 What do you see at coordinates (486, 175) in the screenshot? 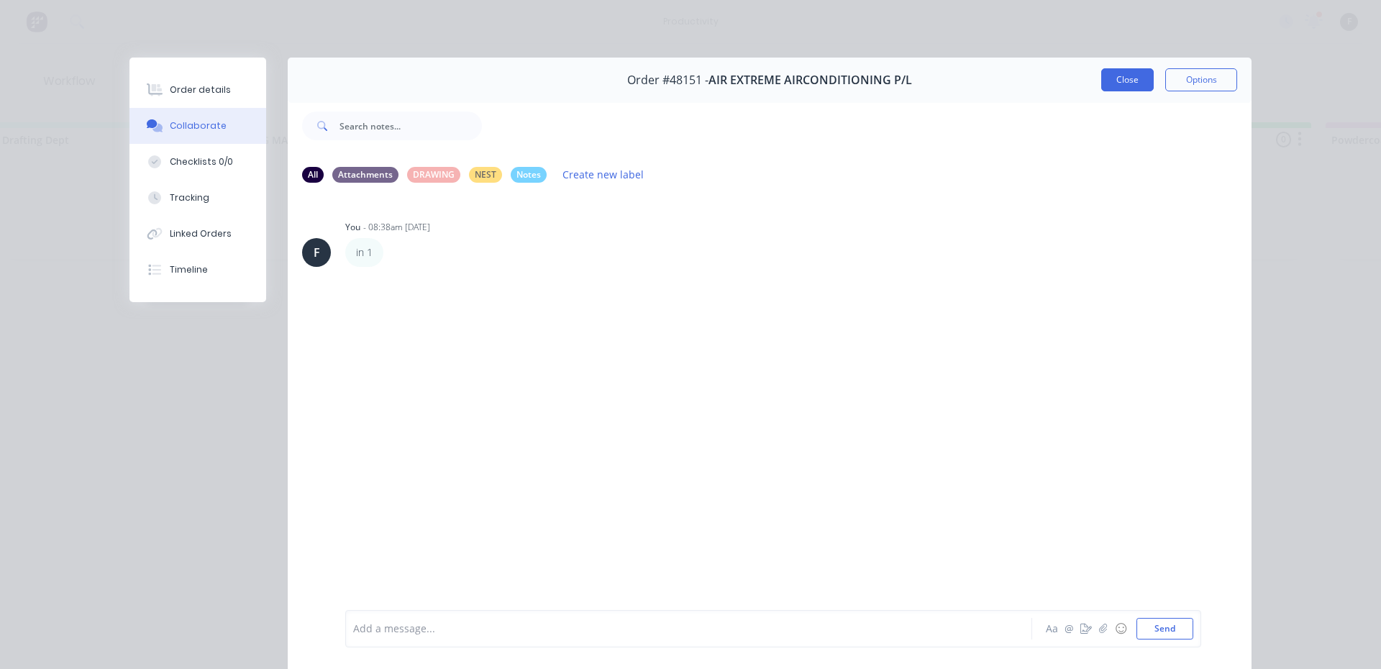
I see `div: NEST` at bounding box center [486, 175].